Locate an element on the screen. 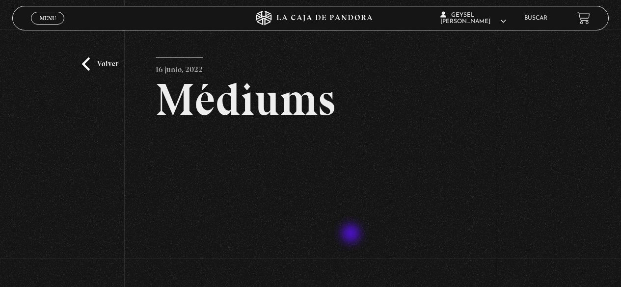  a: Buscar is located at coordinates (536, 18).